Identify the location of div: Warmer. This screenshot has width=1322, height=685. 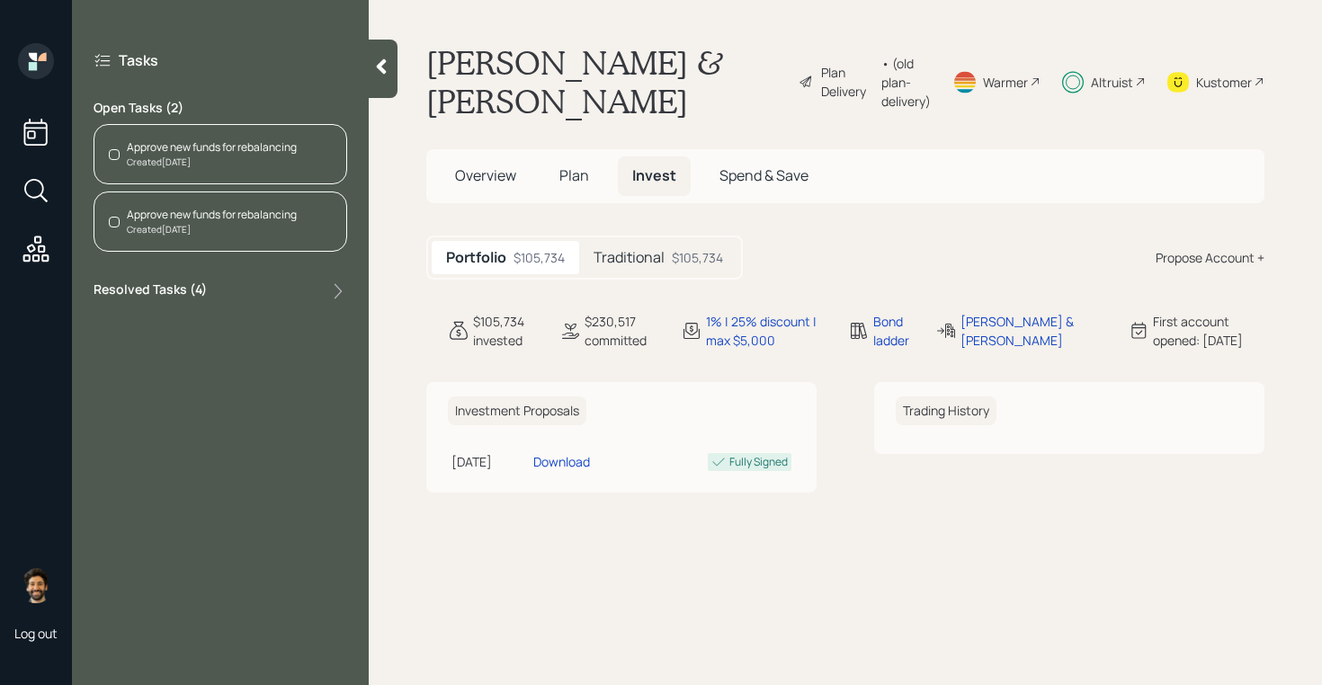
(1005, 82).